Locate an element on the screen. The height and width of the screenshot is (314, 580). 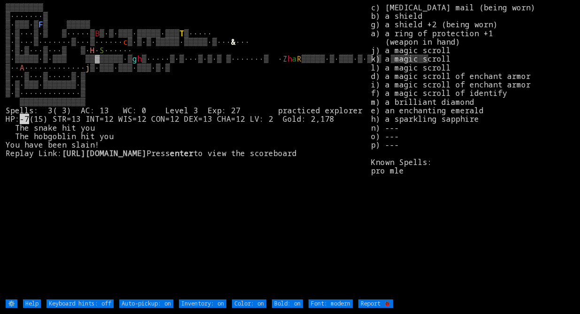
font: B is located at coordinates (97, 33).